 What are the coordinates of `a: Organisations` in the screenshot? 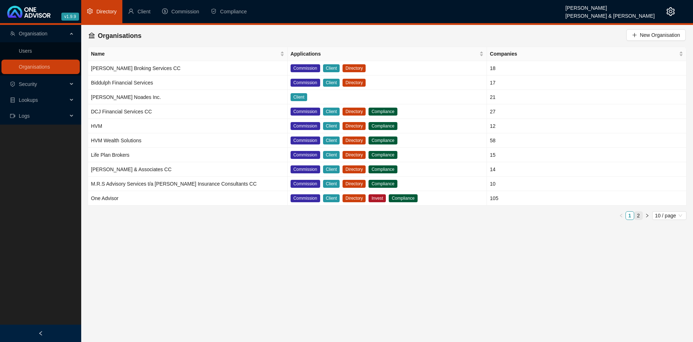 It's located at (34, 67).